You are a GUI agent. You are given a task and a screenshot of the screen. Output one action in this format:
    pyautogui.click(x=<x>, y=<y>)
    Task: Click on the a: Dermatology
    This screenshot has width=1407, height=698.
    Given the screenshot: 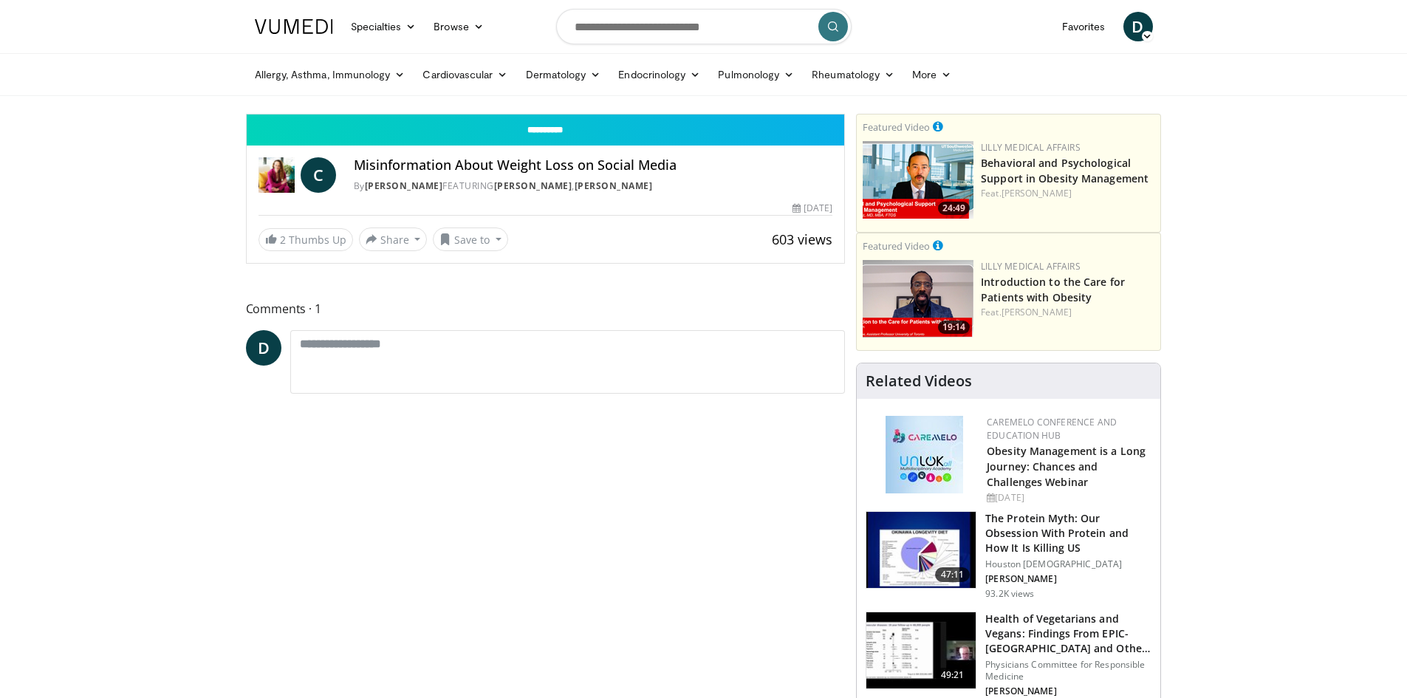 What is the action you would take?
    pyautogui.click(x=563, y=75)
    